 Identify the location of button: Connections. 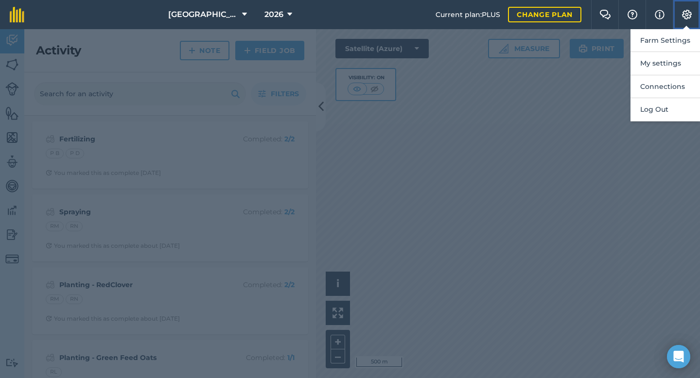
(665, 87).